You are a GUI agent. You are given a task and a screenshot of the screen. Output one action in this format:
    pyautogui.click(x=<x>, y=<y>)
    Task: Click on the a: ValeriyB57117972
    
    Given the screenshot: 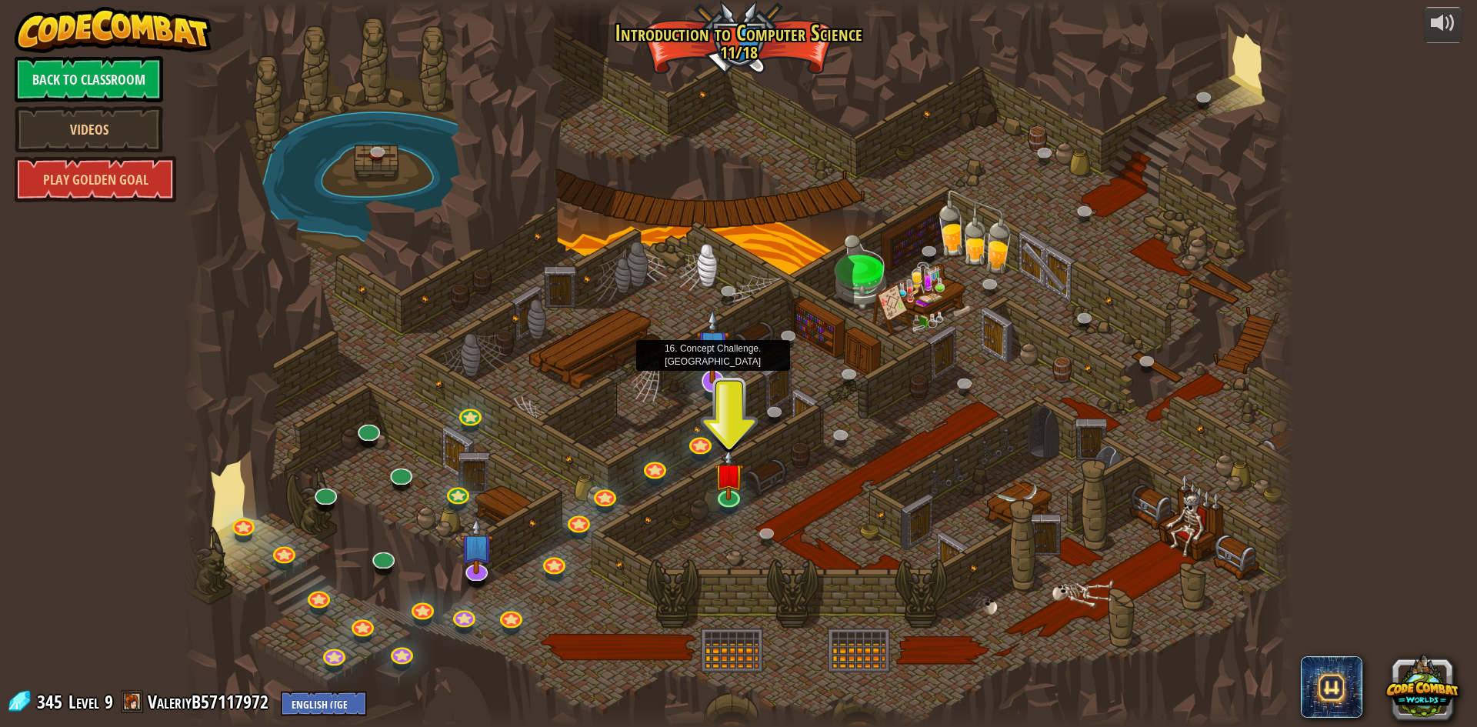 What is the action you would take?
    pyautogui.click(x=210, y=702)
    